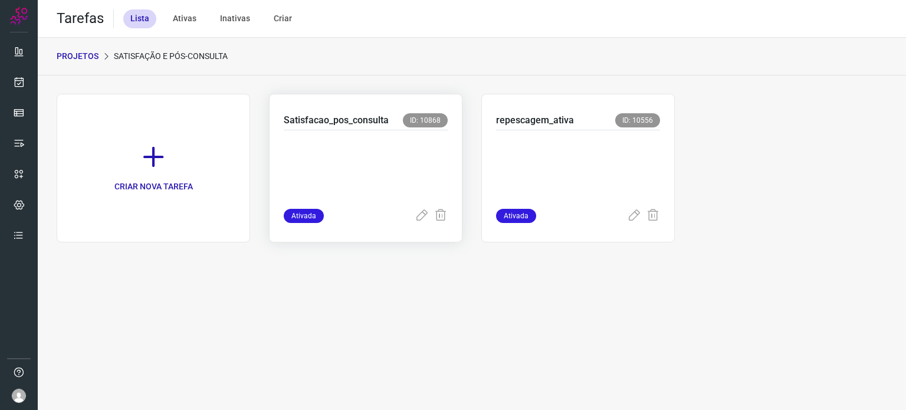 The height and width of the screenshot is (410, 906). I want to click on div: Inativas, so click(235, 19).